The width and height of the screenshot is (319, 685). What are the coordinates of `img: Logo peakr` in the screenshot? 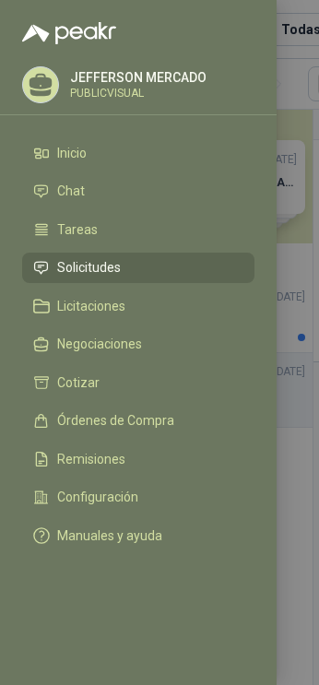 It's located at (69, 33).